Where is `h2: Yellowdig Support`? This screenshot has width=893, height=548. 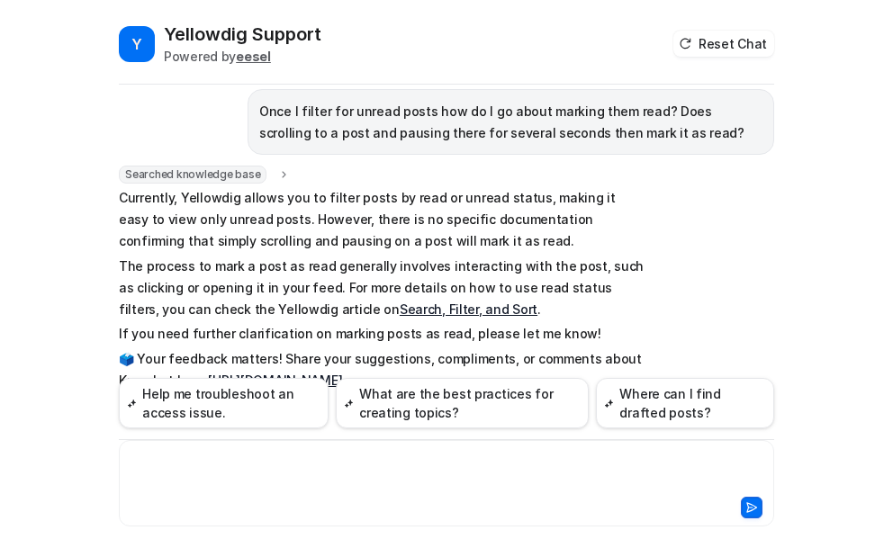
h2: Yellowdig Support is located at coordinates (242, 34).